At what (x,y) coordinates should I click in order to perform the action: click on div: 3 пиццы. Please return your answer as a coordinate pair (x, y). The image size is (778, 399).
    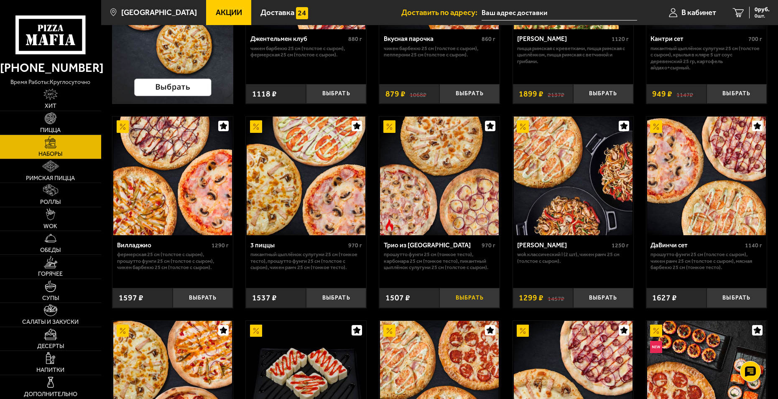
    Looking at the image, I should click on (298, 245).